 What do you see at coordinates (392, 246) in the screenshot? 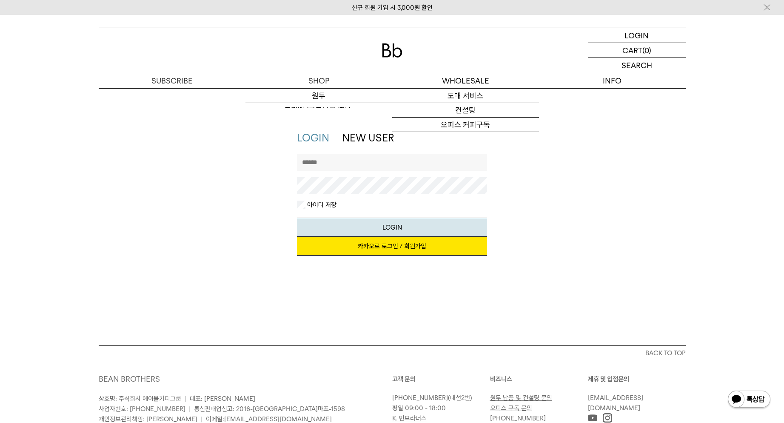
I see `a: 카카오로 로그인 / 회원가입` at bounding box center [392, 246].